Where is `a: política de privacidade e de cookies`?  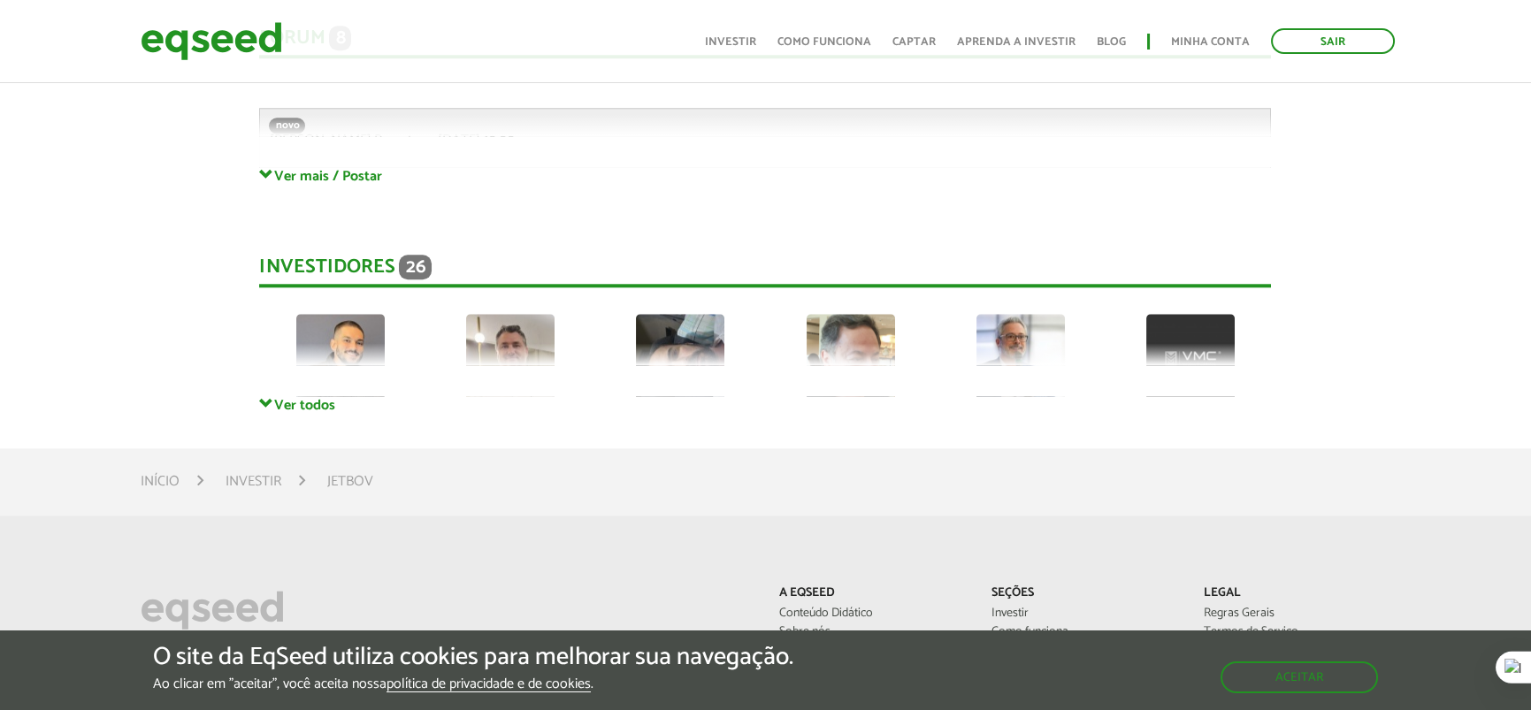 a: política de privacidade e de cookies is located at coordinates (488, 685).